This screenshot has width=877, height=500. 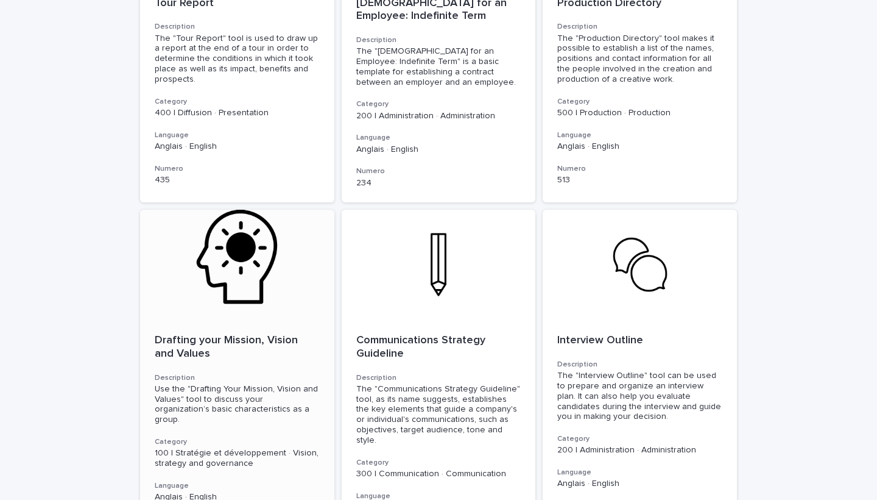 I want to click on p: 234, so click(x=439, y=183).